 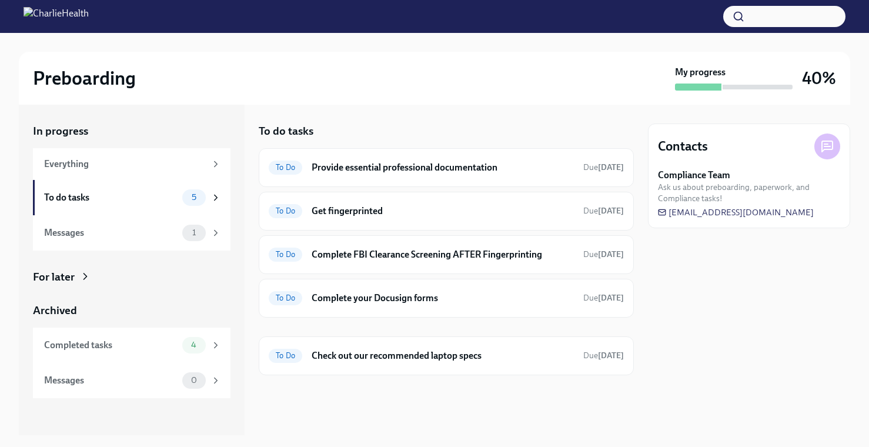 What do you see at coordinates (443, 356) in the screenshot?
I see `h6: Check out our recommended laptop specs` at bounding box center [443, 356].